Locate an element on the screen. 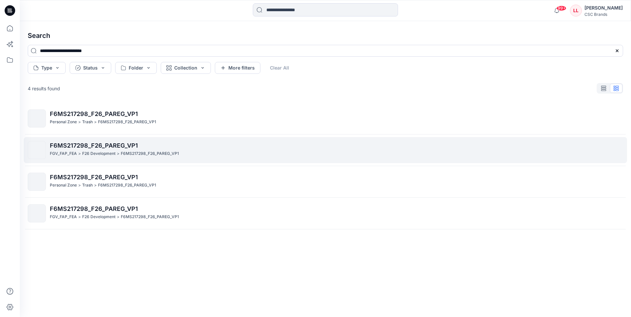 Image resolution: width=631 pixels, height=317 pixels. span: 99+ is located at coordinates (561, 8).